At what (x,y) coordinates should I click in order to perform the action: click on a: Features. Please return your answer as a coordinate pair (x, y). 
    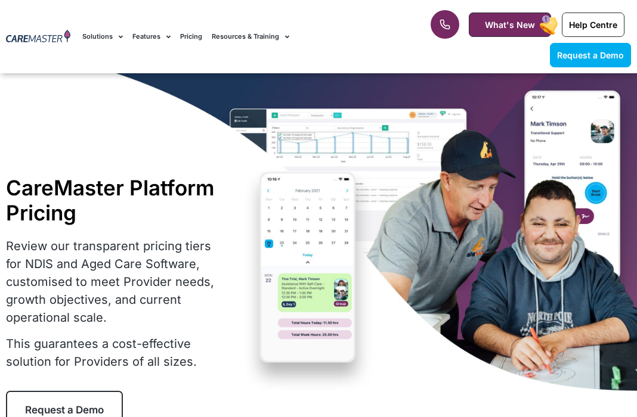
    Looking at the image, I should click on (151, 36).